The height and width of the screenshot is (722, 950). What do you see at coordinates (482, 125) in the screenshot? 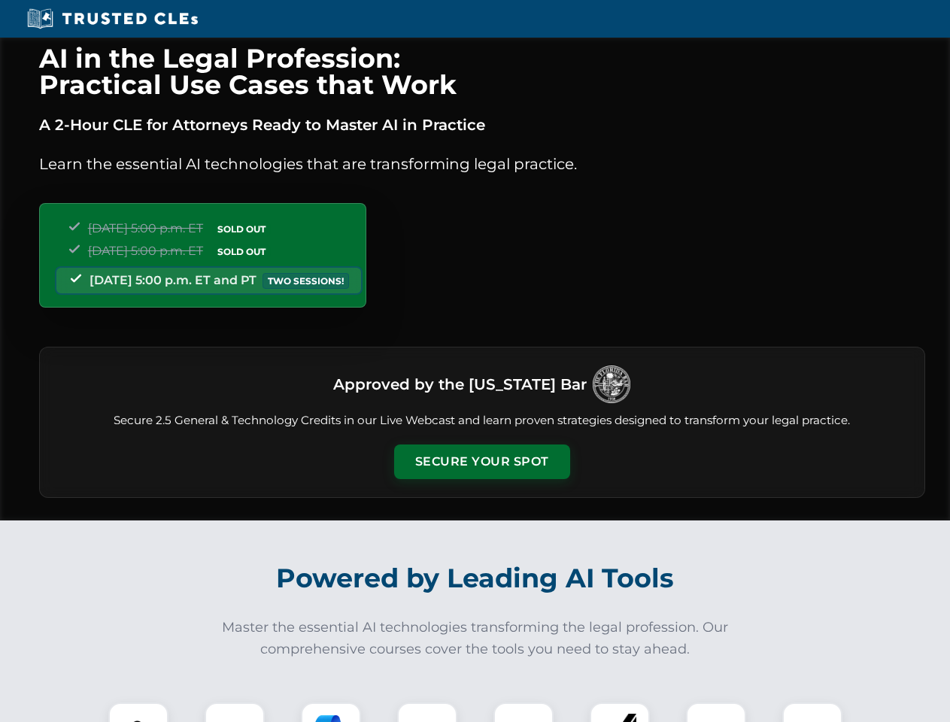
I see `p: A 2-Hour CLE for Attorneys Ready to Master AI in Practice` at bounding box center [482, 125].